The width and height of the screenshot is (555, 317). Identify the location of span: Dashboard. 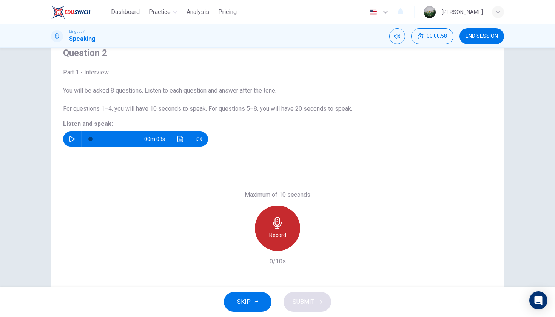
(125, 12).